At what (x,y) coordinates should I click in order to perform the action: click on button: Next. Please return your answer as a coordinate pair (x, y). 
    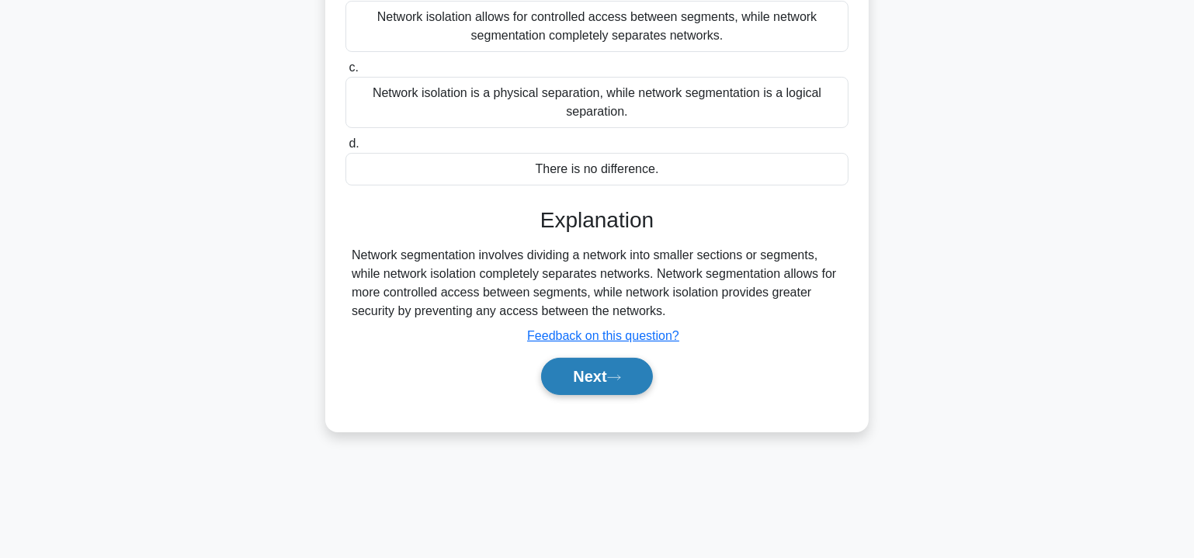
    Looking at the image, I should click on (596, 377).